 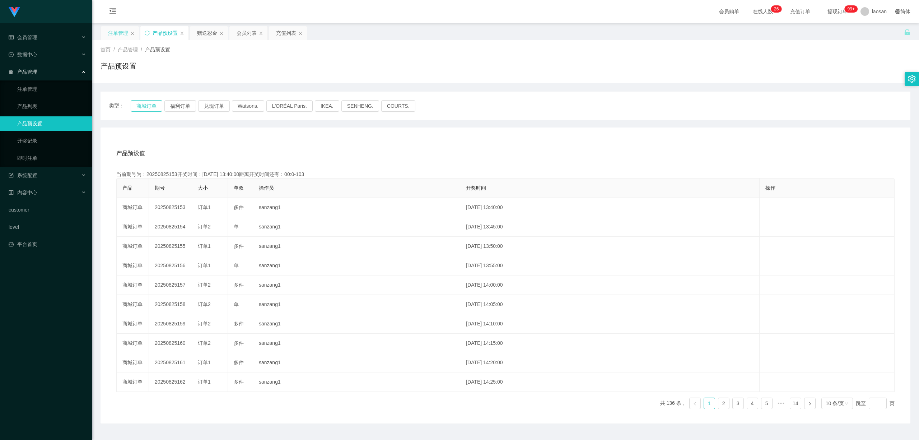 What do you see at coordinates (752, 403) in the screenshot?
I see `a: 4` at bounding box center [752, 403].